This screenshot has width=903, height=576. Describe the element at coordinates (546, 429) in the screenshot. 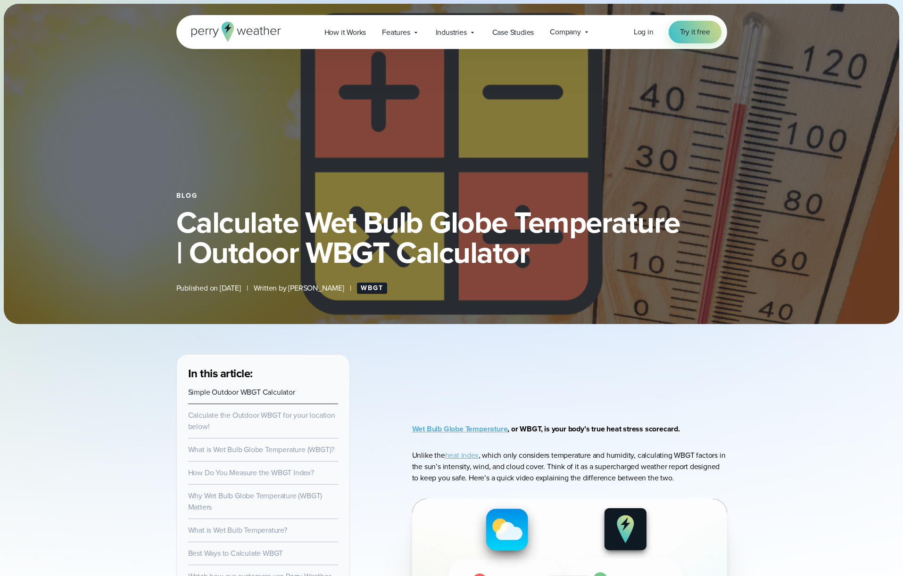

I see `strong: , or WBGT, is your body’s true heat stress scorecard.` at that location.